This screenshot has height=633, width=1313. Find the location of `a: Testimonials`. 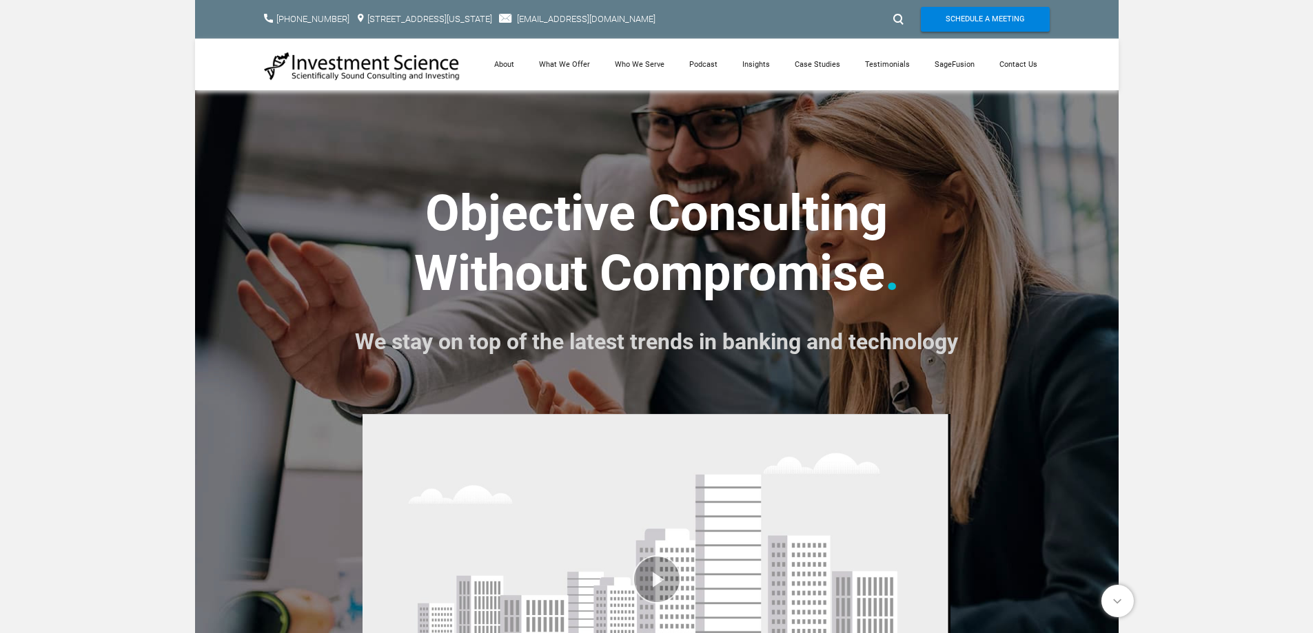

a: Testimonials is located at coordinates (887, 64).